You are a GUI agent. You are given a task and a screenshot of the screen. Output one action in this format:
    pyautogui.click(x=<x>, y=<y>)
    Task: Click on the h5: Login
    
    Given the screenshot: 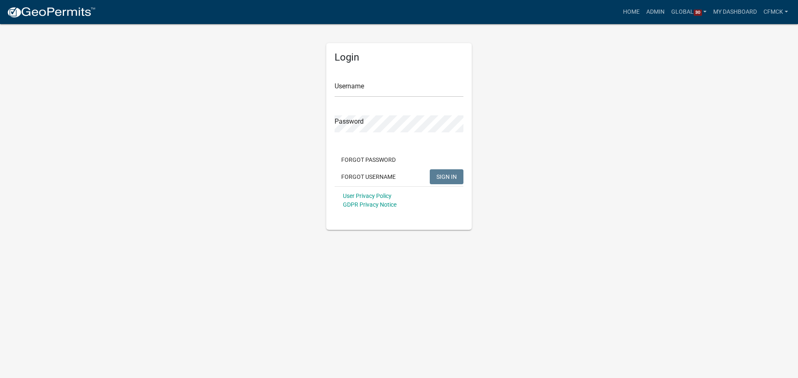 What is the action you would take?
    pyautogui.click(x=399, y=57)
    